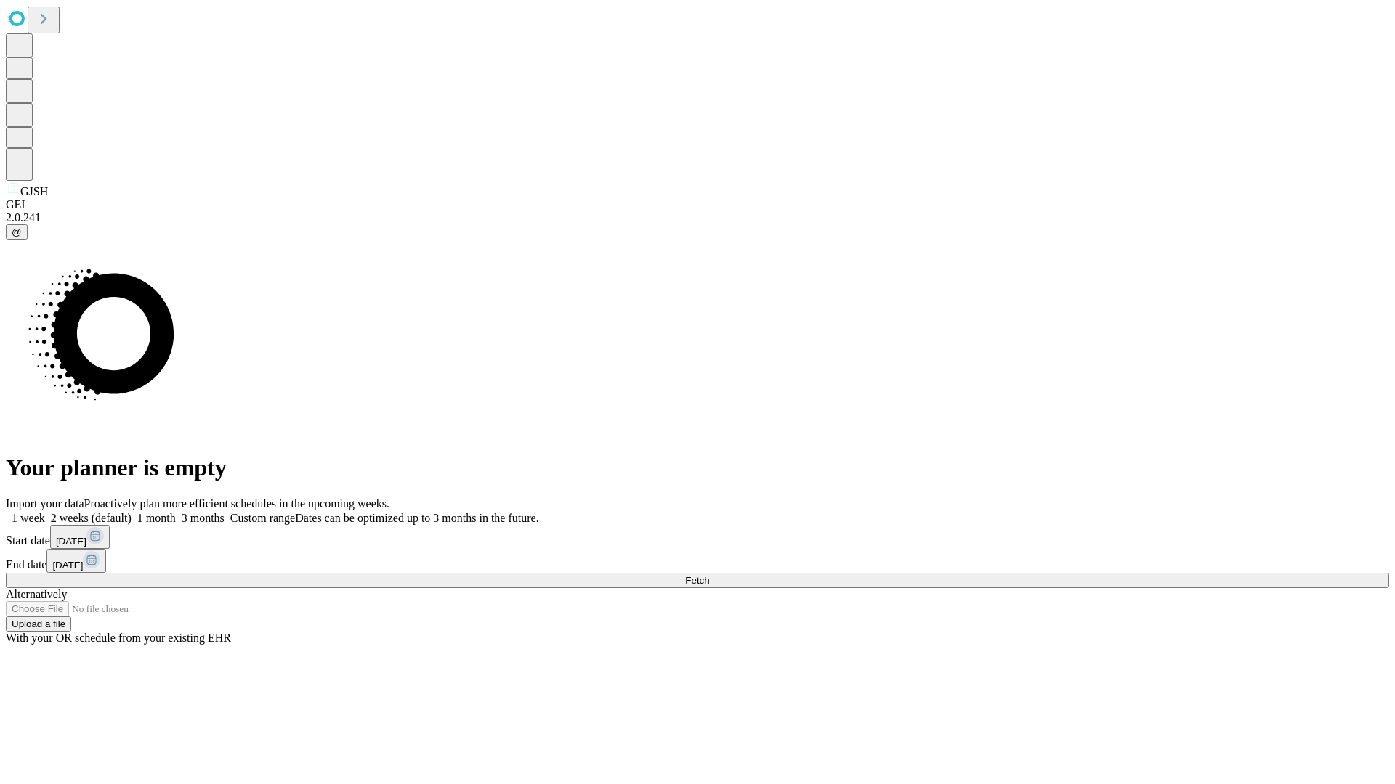 The height and width of the screenshot is (784, 1395). Describe the element at coordinates (697, 218) in the screenshot. I see `div: 2.0.241` at that location.